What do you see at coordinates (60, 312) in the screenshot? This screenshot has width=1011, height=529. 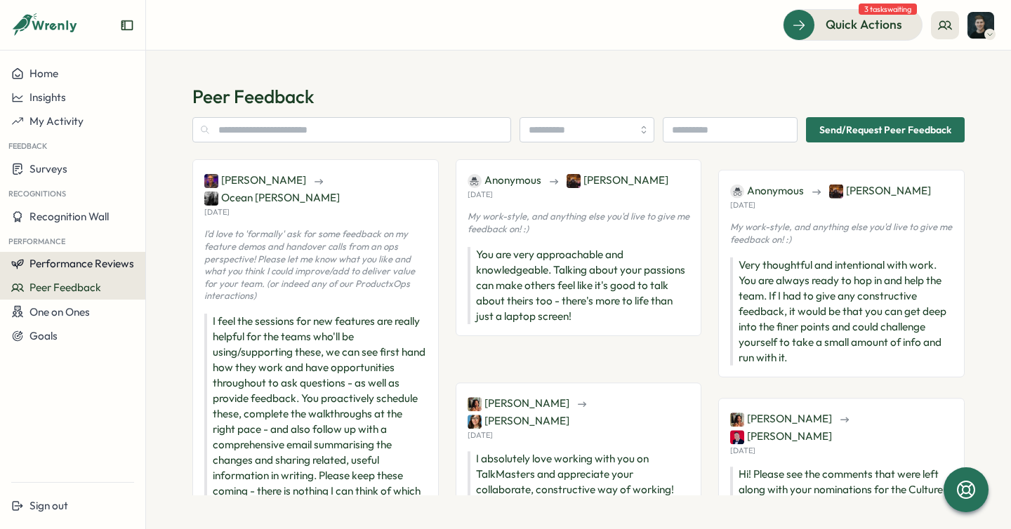 I see `span: One on Ones` at bounding box center [60, 312].